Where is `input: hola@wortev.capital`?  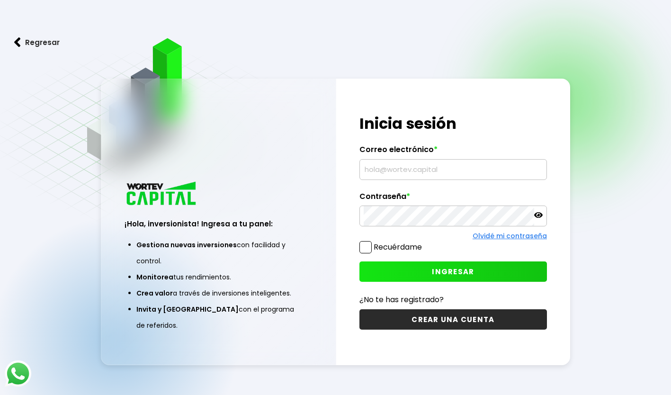 input: hola@wortev.capital is located at coordinates (453, 170).